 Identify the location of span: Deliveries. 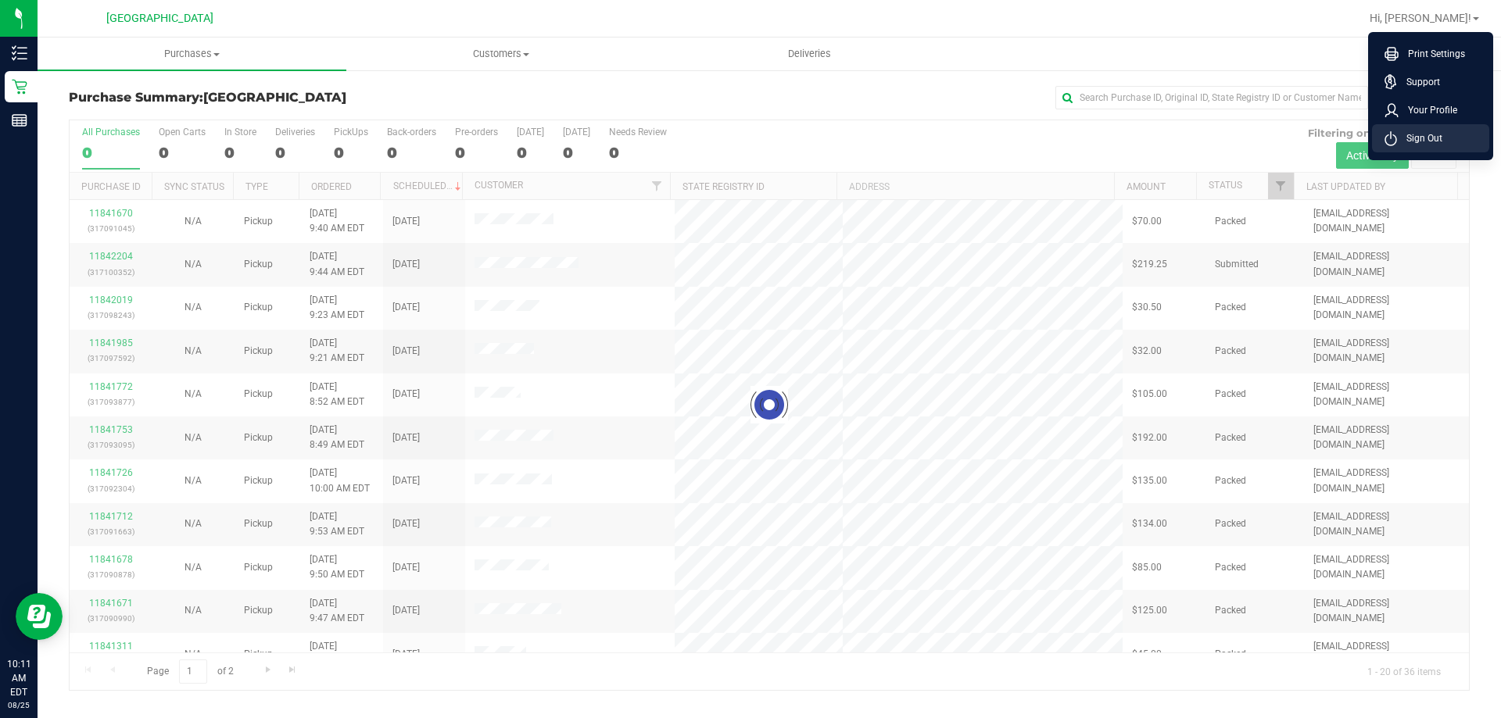
(809, 54).